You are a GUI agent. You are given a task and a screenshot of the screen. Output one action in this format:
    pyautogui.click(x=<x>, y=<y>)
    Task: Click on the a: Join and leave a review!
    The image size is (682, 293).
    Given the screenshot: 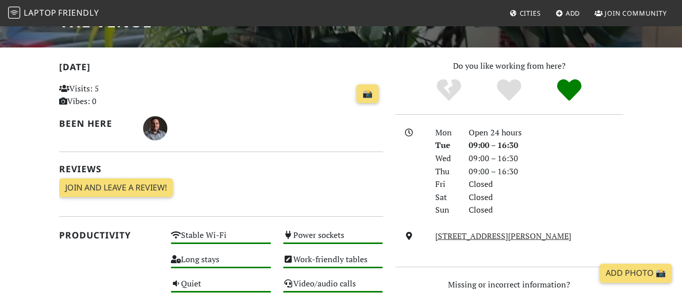 What is the action you would take?
    pyautogui.click(x=116, y=188)
    